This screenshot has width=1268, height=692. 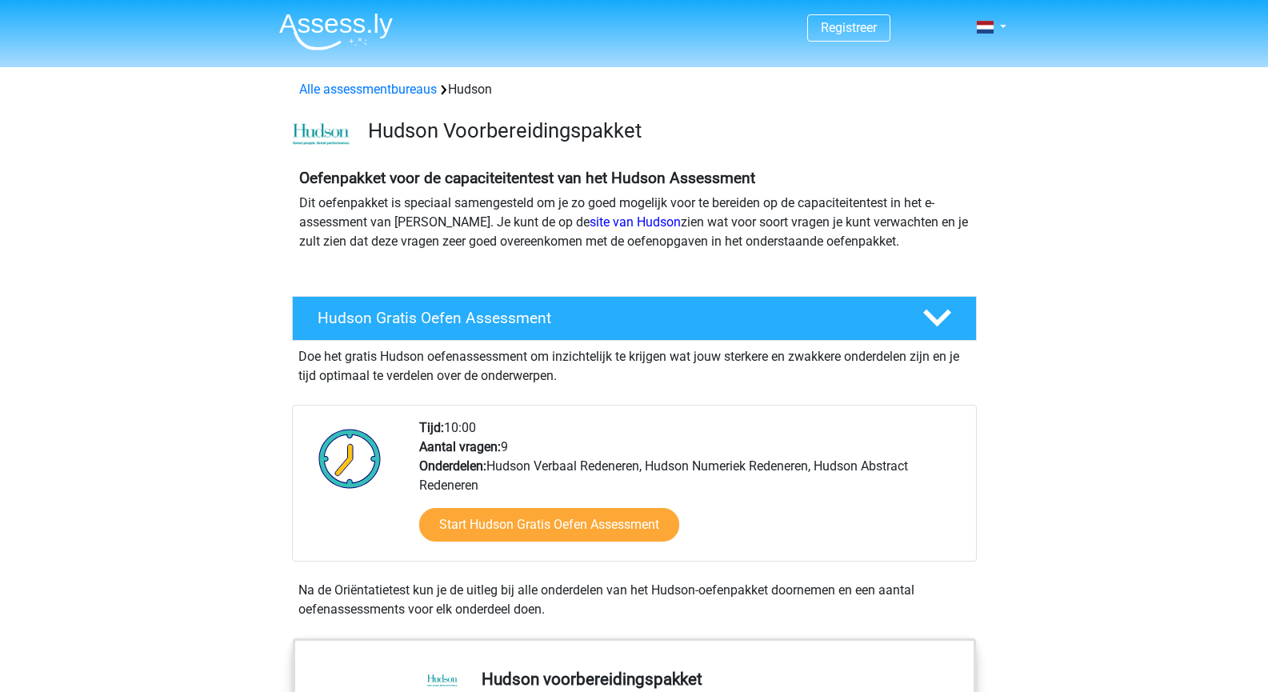 I want to click on img: cefd0e47479f4eb8e8c001c0d358d5812e054fa8.png, so click(x=321, y=134).